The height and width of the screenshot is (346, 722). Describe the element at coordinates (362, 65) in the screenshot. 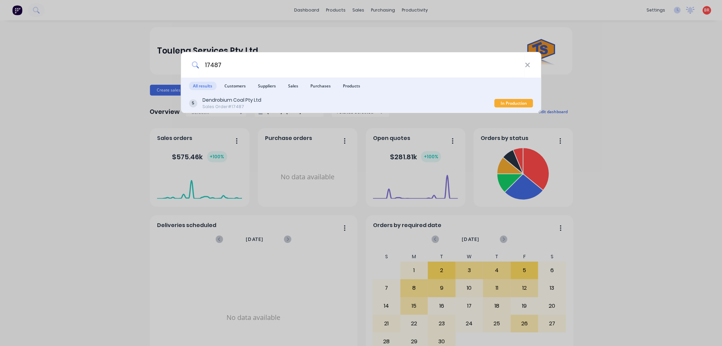

I see `input: Start typing a customer or supplier name to create a new order...` at that location.